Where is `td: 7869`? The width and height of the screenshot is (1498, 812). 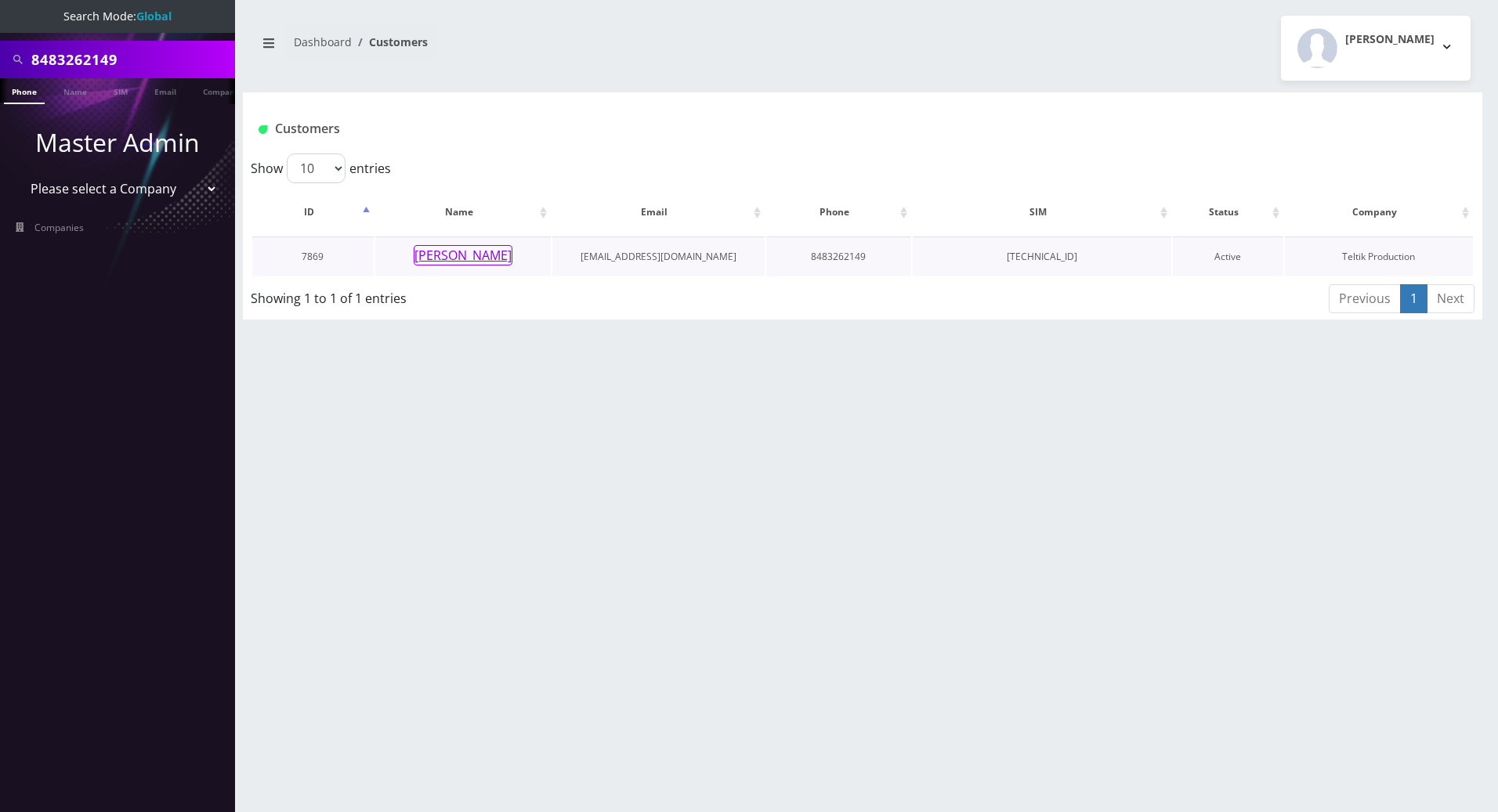 td: 7869 is located at coordinates (313, 257).